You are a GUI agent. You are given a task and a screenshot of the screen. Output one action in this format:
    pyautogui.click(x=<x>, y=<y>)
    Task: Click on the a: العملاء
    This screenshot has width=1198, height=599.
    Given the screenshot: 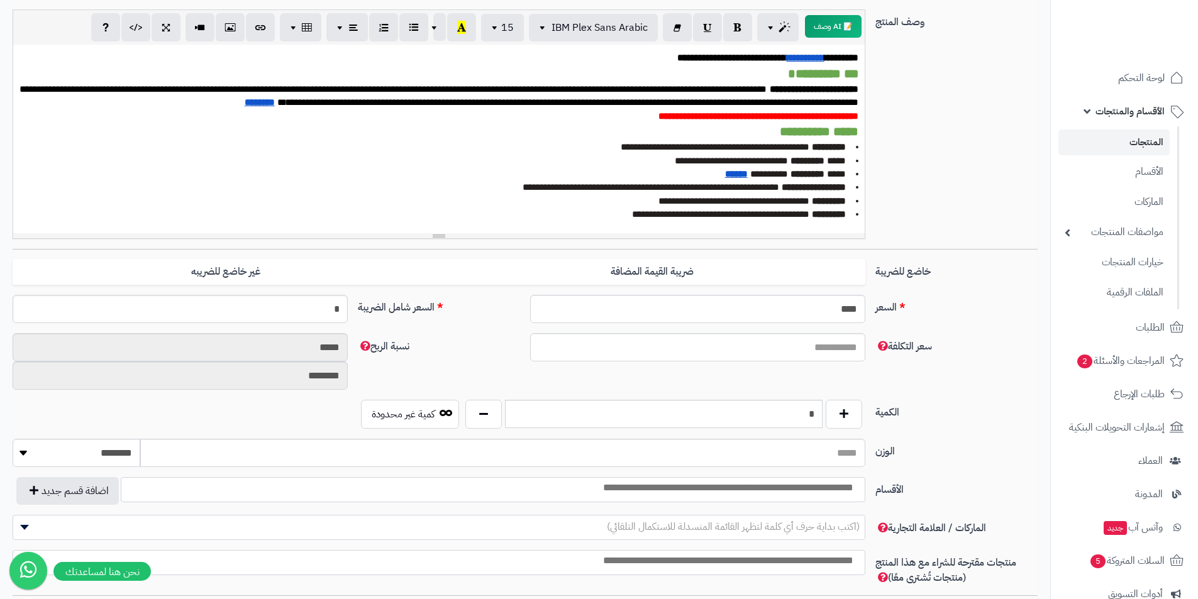 What is the action you would take?
    pyautogui.click(x=1125, y=461)
    